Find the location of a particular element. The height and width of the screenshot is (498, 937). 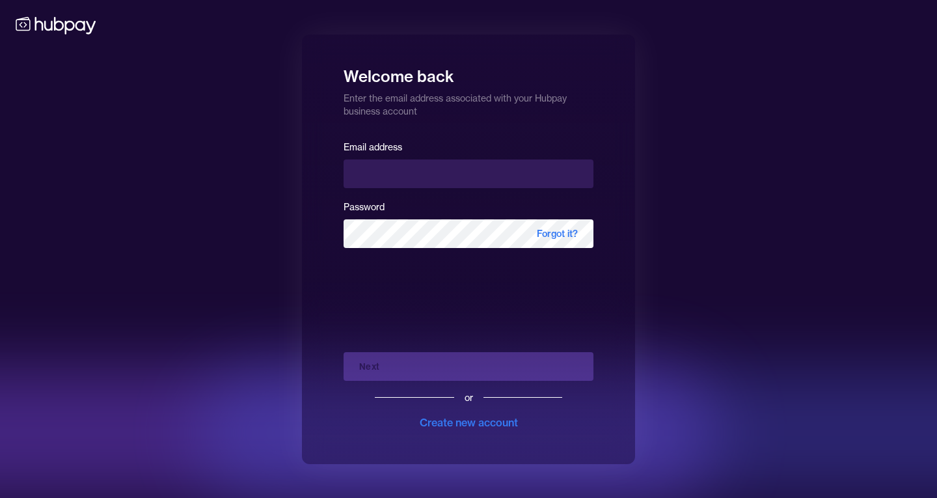

label: Email address is located at coordinates (373, 147).